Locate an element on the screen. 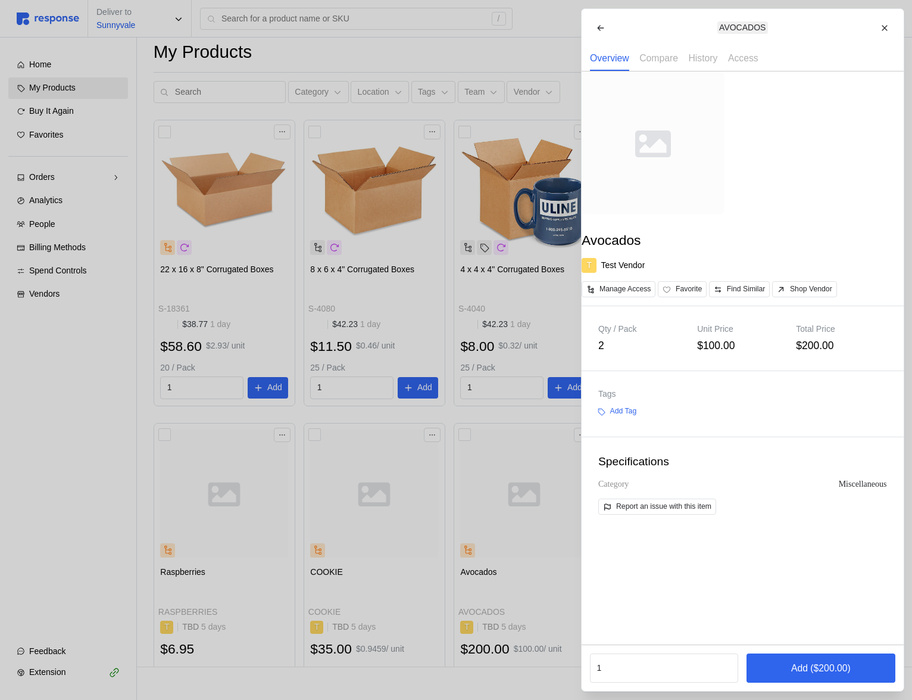  input: Qty is located at coordinates (664, 668).